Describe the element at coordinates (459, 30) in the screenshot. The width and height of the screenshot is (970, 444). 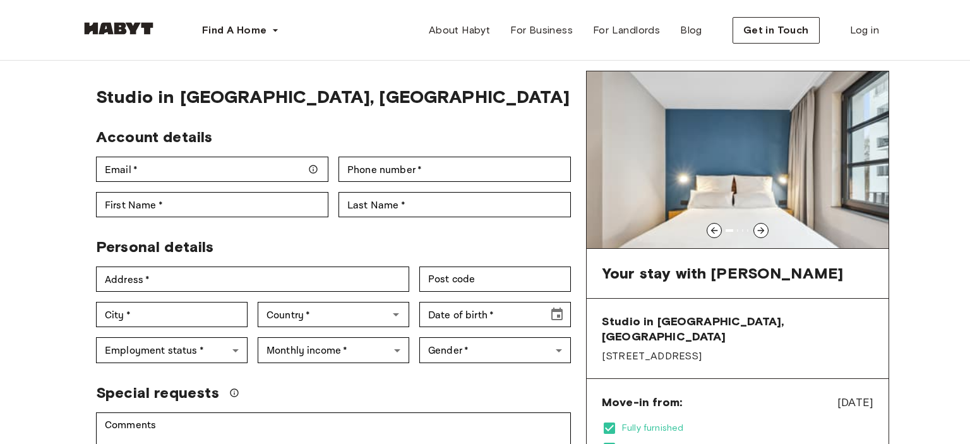
I see `a: About Habyt` at that location.